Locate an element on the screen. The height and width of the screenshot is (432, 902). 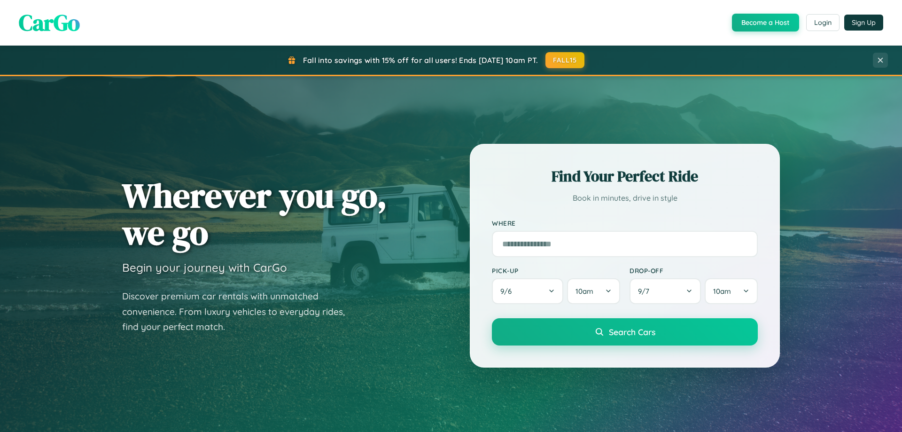
span: 9 / 6 is located at coordinates (508, 291).